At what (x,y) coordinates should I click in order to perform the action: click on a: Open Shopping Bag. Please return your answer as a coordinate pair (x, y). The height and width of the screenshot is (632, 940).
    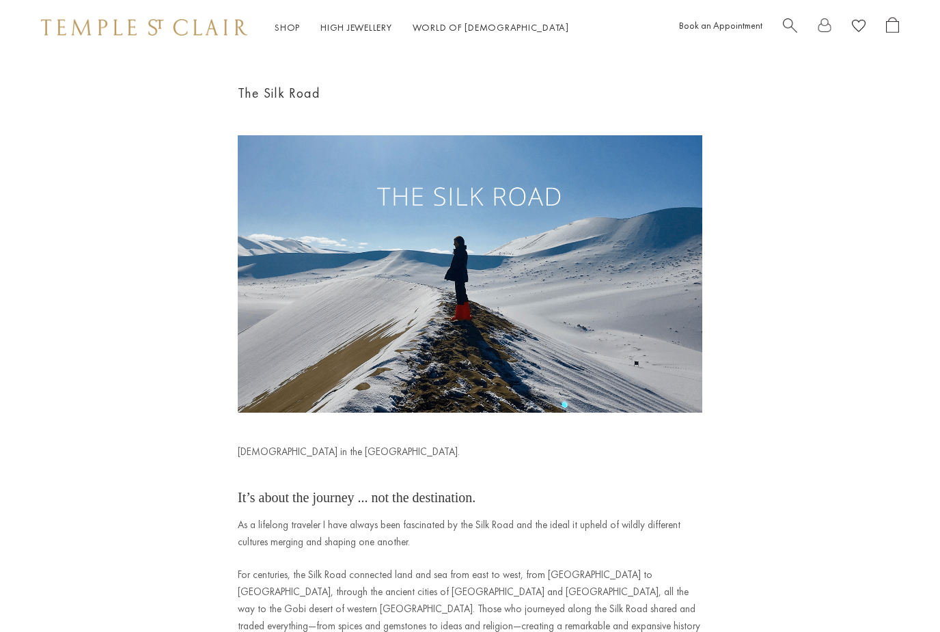
    Looking at the image, I should click on (893, 27).